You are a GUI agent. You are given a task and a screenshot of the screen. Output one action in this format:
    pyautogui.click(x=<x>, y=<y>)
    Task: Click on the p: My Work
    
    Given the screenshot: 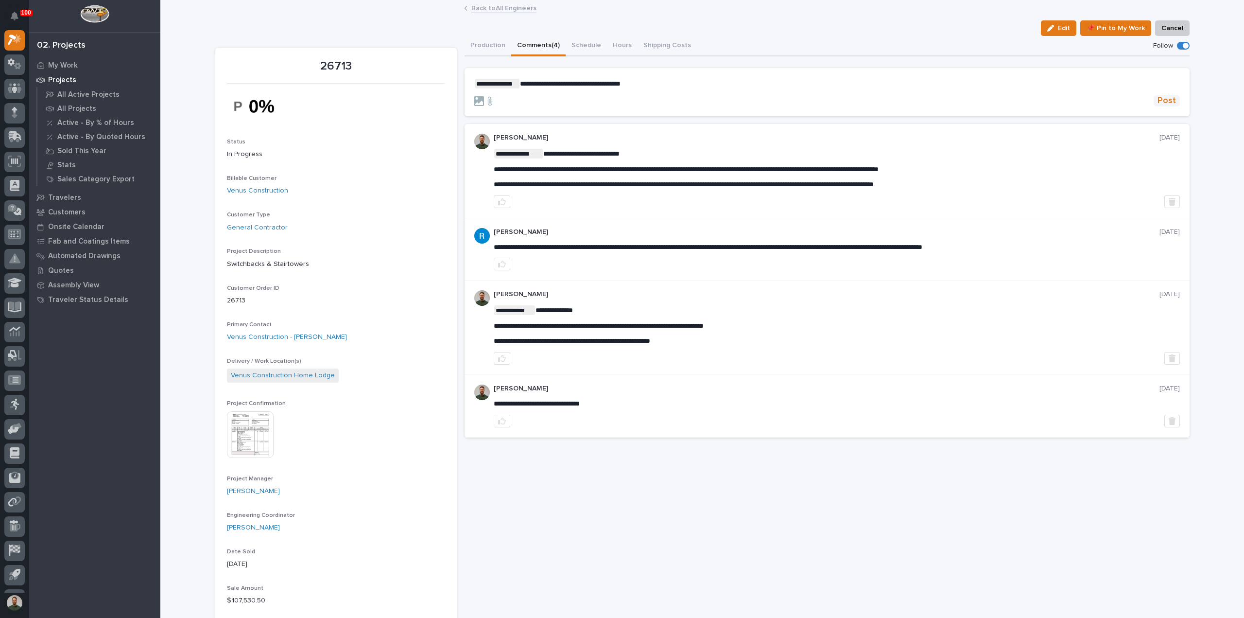 What is the action you would take?
    pyautogui.click(x=63, y=66)
    